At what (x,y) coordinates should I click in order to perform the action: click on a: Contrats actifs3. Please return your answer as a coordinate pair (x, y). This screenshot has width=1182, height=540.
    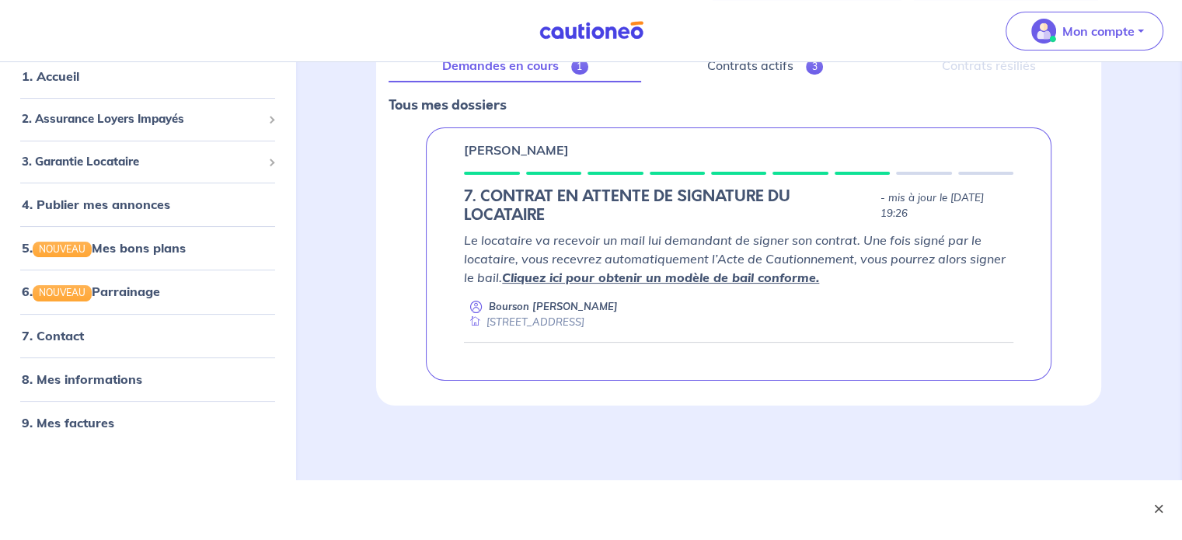
    Looking at the image, I should click on (765, 66).